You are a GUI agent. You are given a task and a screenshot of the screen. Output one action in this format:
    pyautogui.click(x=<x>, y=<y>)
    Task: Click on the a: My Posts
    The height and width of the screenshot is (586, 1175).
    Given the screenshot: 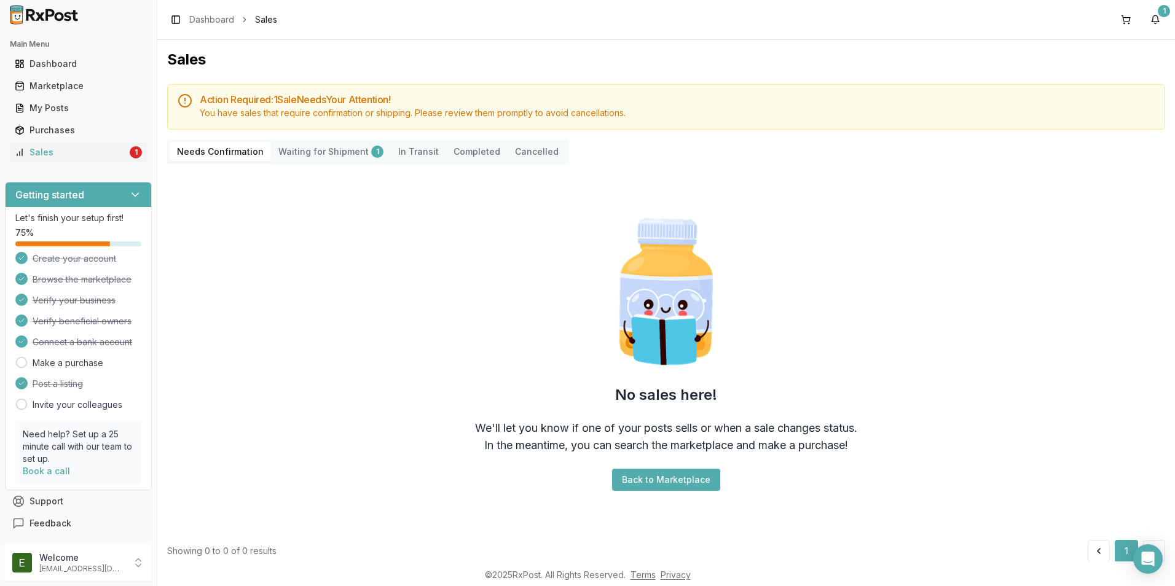 What is the action you would take?
    pyautogui.click(x=78, y=108)
    